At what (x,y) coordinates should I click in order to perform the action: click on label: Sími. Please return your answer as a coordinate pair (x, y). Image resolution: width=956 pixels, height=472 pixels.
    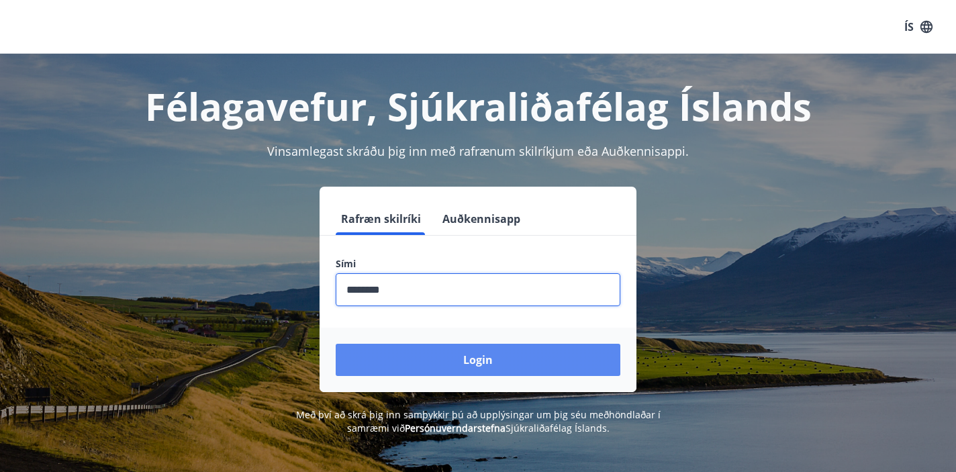
    Looking at the image, I should click on (478, 264).